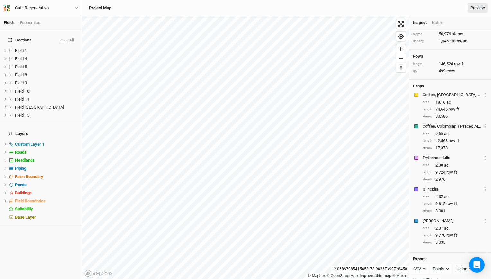  Describe the element at coordinates (401, 58) in the screenshot. I see `span: Zoom out` at that location.